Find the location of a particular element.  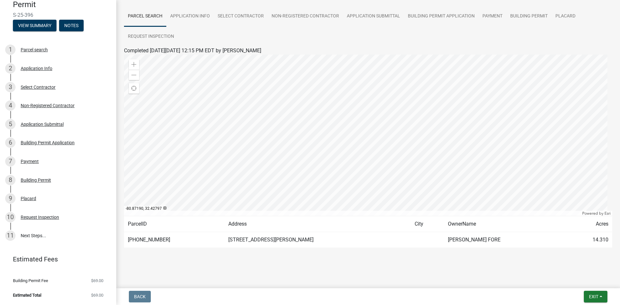

div: Placard is located at coordinates (28, 198).